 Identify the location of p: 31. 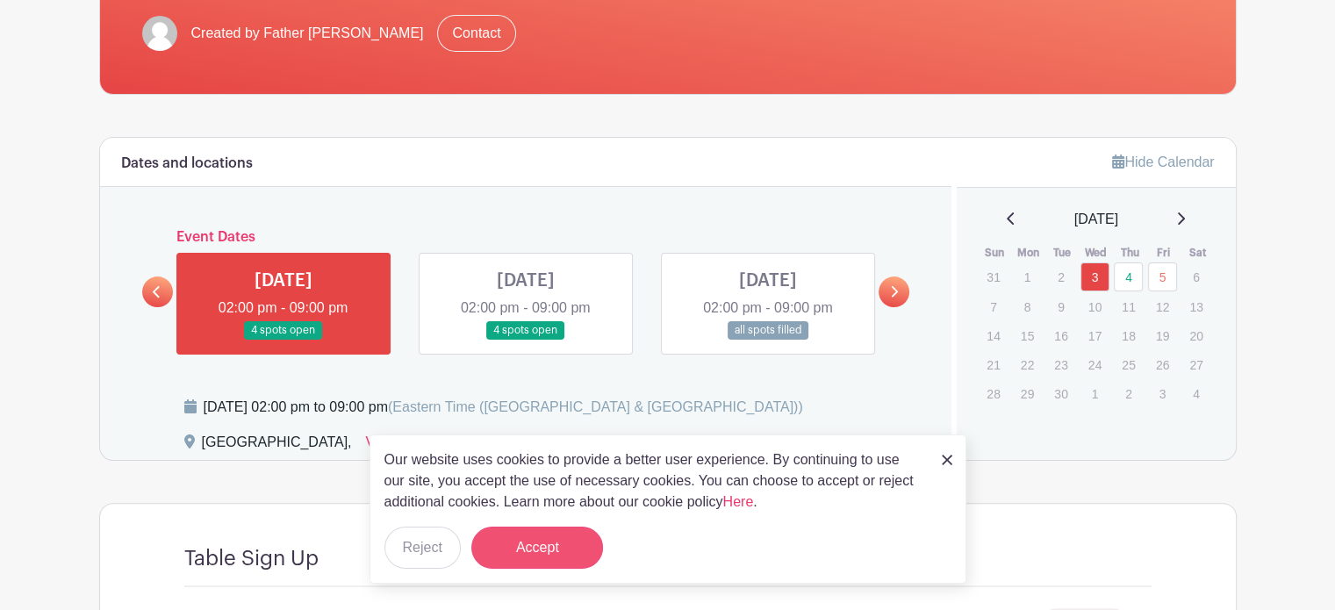
(993, 277).